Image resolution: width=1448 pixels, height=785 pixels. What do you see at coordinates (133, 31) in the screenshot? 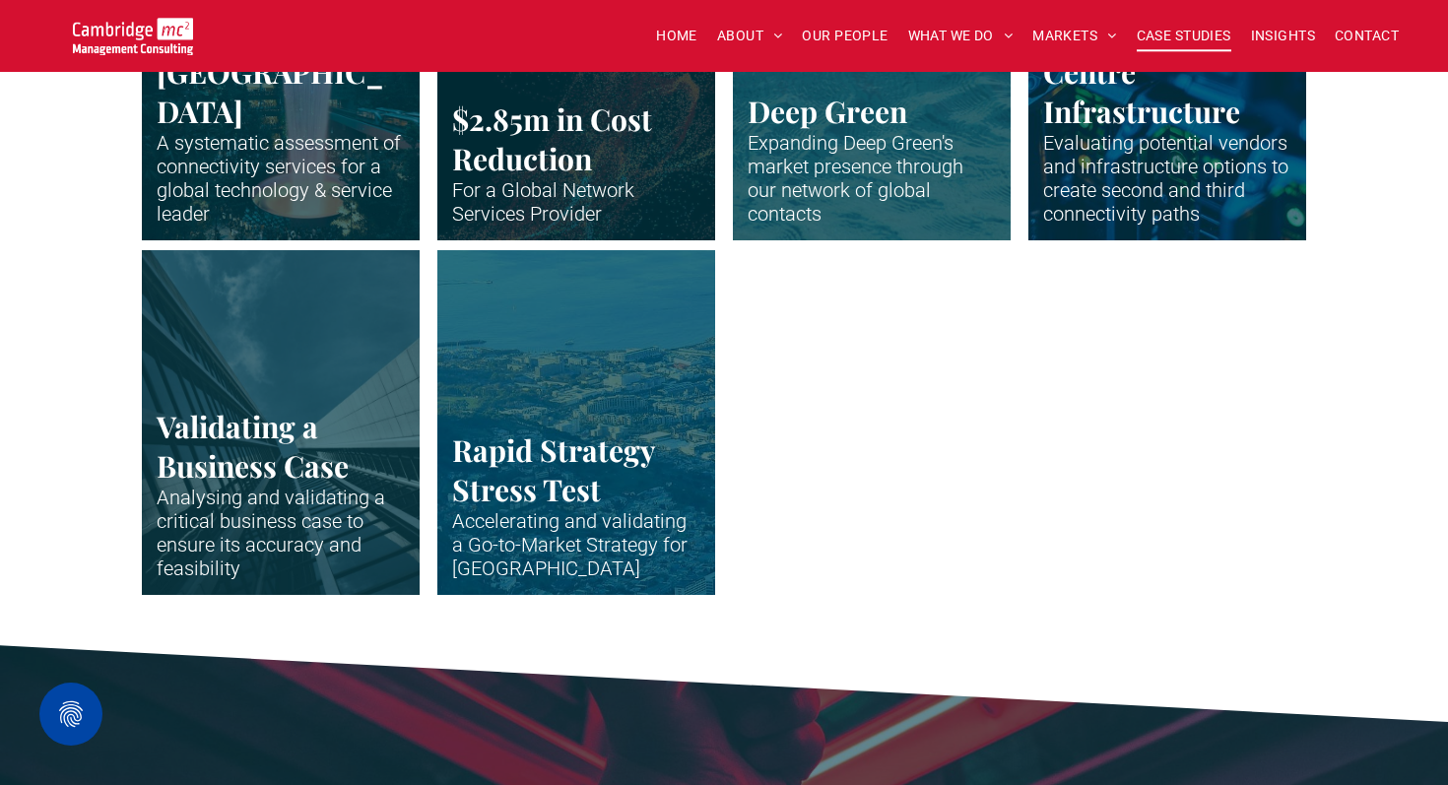
I see `a: Your Business Transformed | Cambridge Management Consulting` at bounding box center [133, 31].